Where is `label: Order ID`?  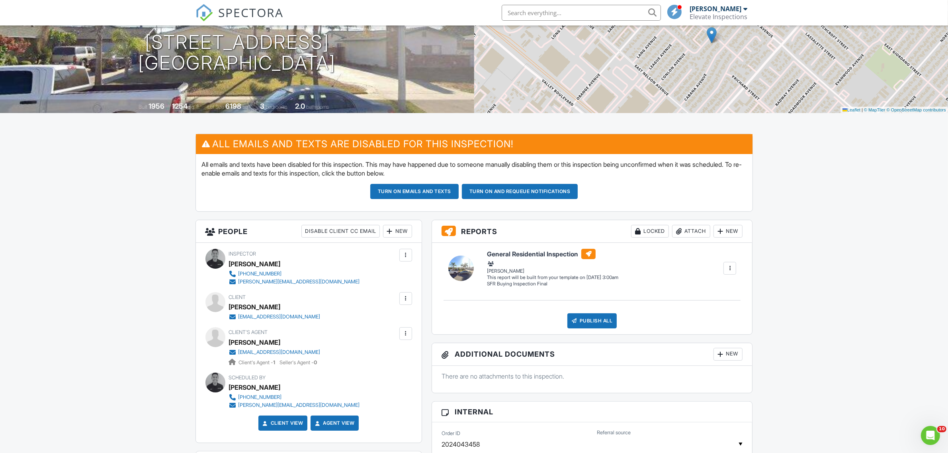
label: Order ID is located at coordinates (451, 434).